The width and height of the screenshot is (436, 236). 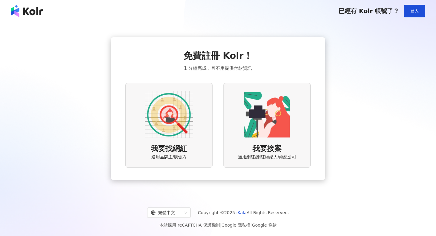 I want to click on img: AD identity option, so click(x=169, y=115).